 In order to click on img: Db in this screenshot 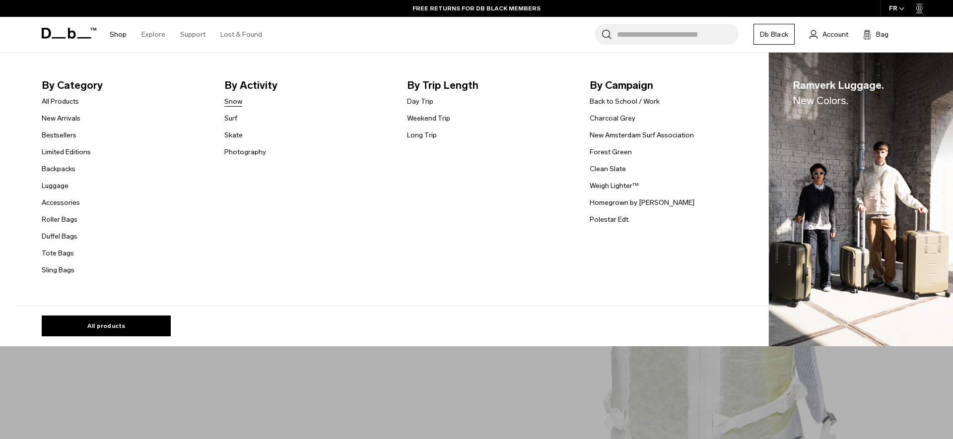, I will do `click(861, 200)`.